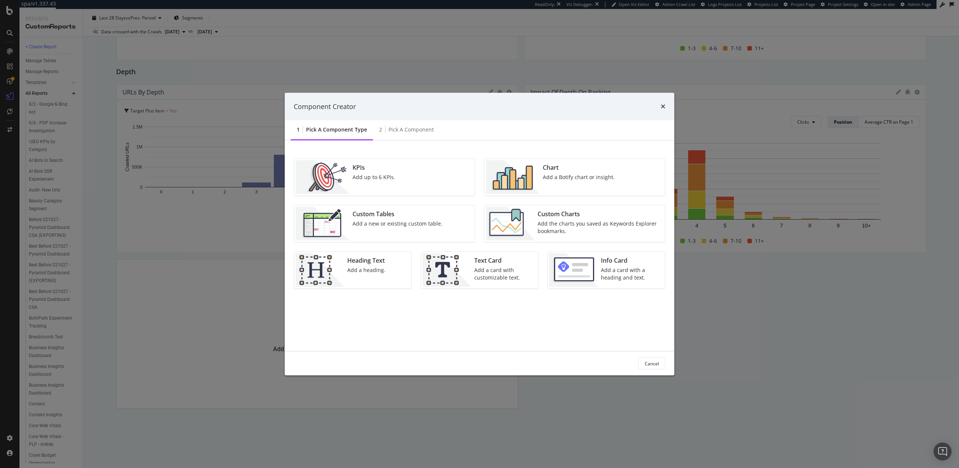 Image resolution: width=959 pixels, height=468 pixels. What do you see at coordinates (397, 224) in the screenshot?
I see `div: Add a new or existing custom table.` at bounding box center [397, 224].